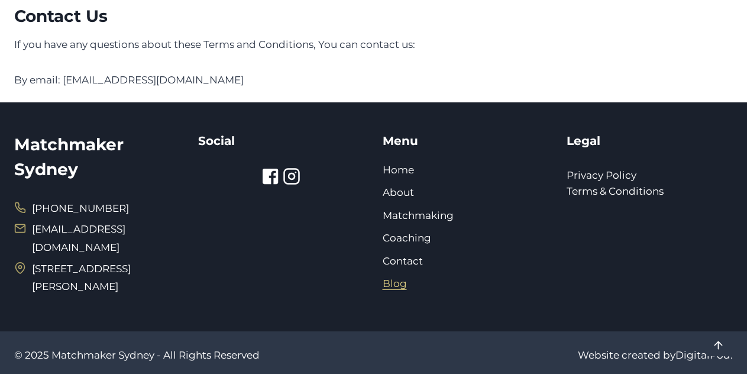 Image resolution: width=747 pixels, height=374 pixels. I want to click on a: Privacy Policy, so click(601, 175).